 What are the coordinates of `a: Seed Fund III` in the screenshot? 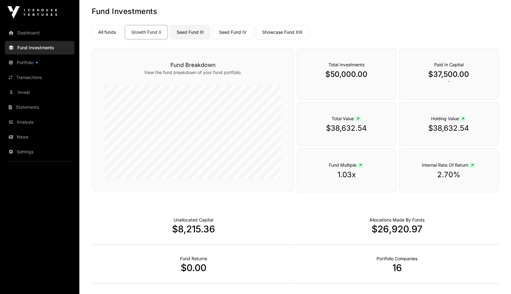 It's located at (190, 32).